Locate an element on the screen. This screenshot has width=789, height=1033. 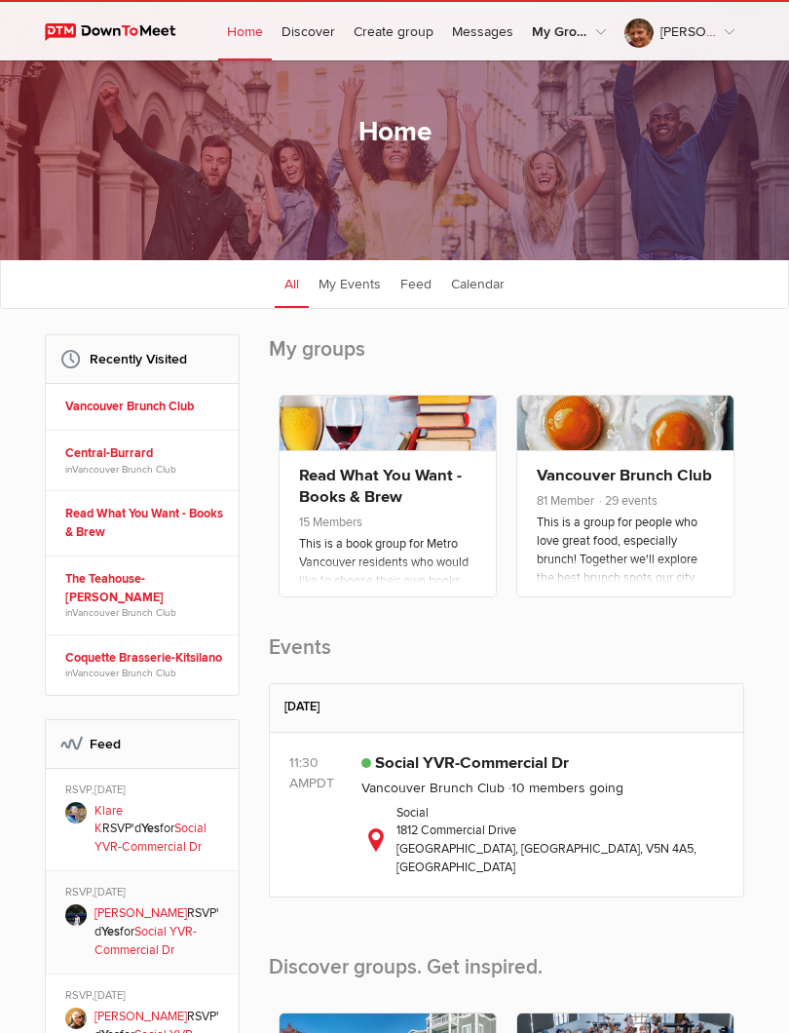
span: 15 Members is located at coordinates (330, 522).